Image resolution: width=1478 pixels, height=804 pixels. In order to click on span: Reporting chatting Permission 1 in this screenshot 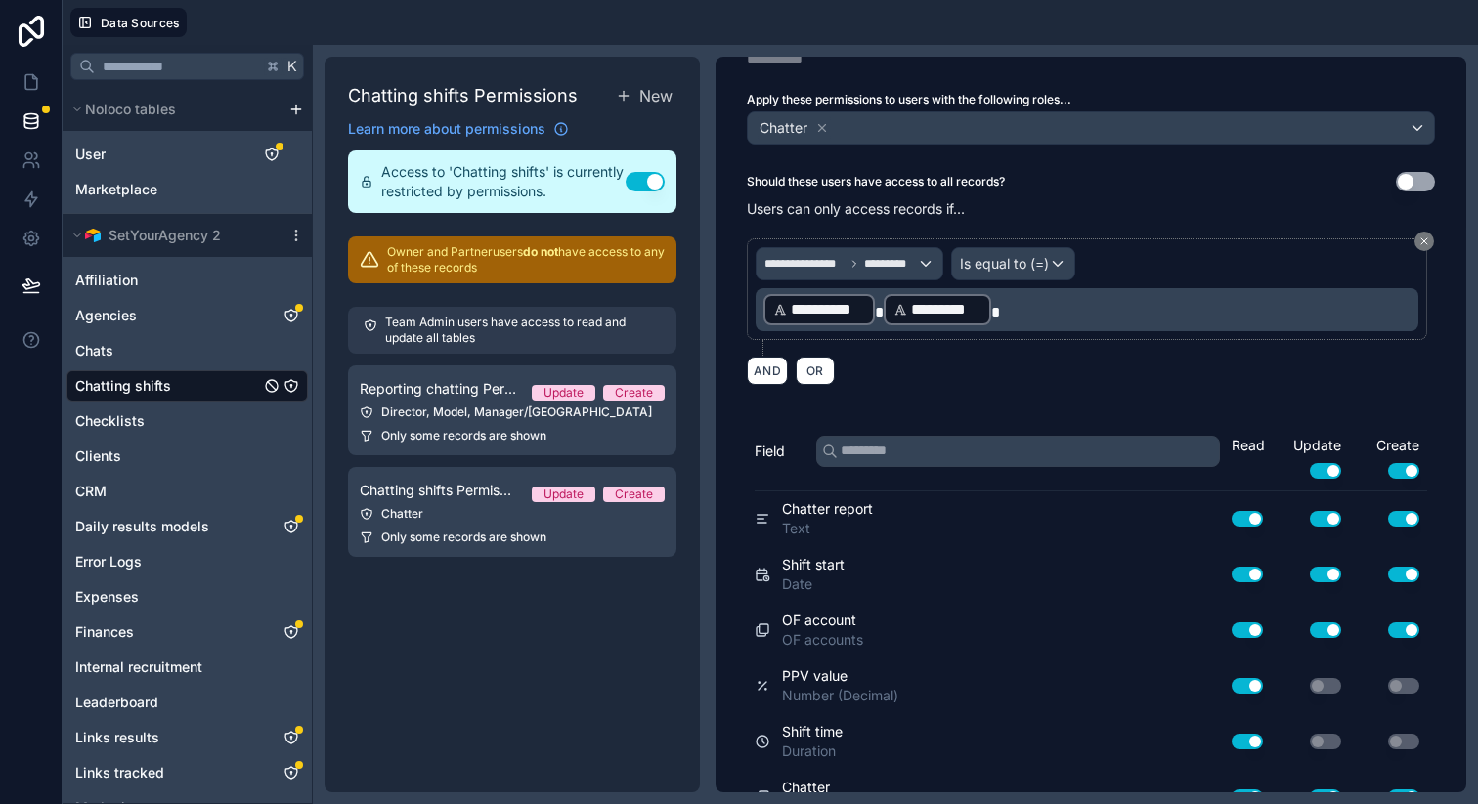, I will do `click(438, 389)`.